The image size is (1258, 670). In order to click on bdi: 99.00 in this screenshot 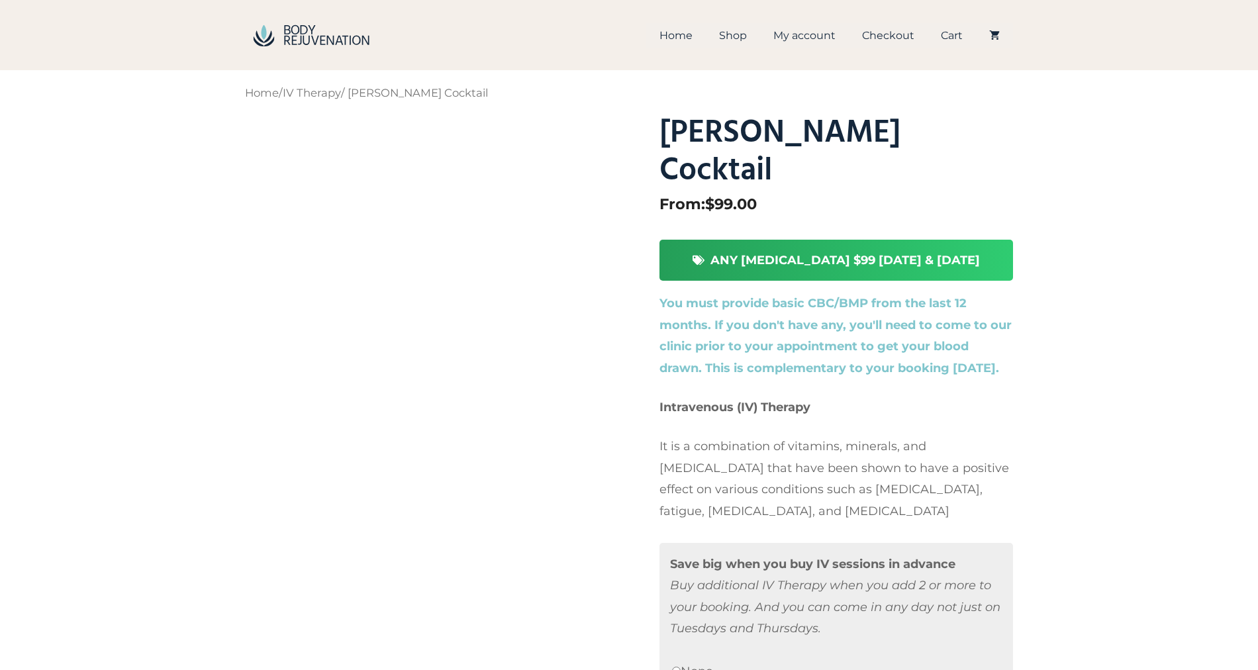, I will do `click(731, 204)`.